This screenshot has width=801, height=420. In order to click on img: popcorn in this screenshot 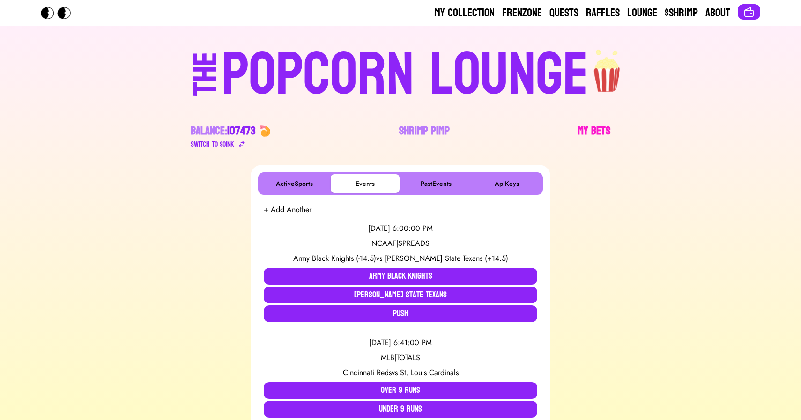, I will do `click(608, 67)`.